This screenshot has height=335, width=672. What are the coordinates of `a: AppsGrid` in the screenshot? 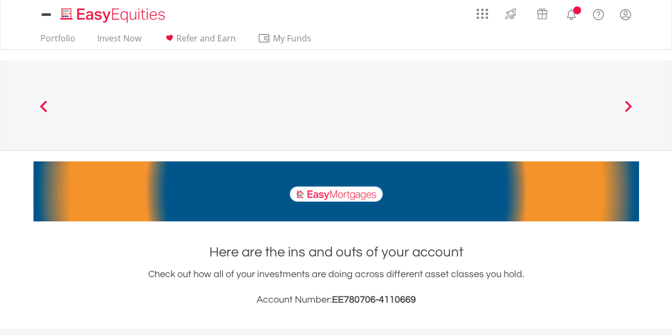 It's located at (482, 11).